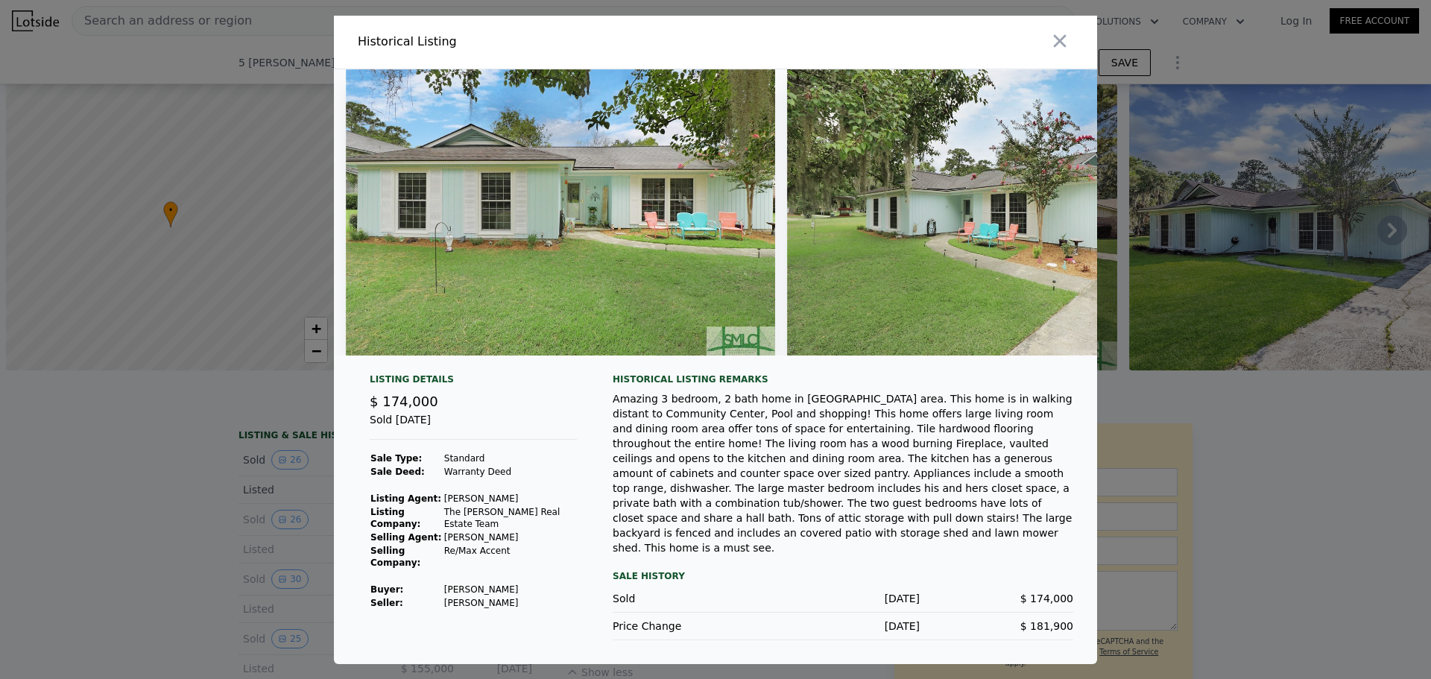  What do you see at coordinates (397, 472) in the screenshot?
I see `strong: Sale Deed:` at bounding box center [397, 472].